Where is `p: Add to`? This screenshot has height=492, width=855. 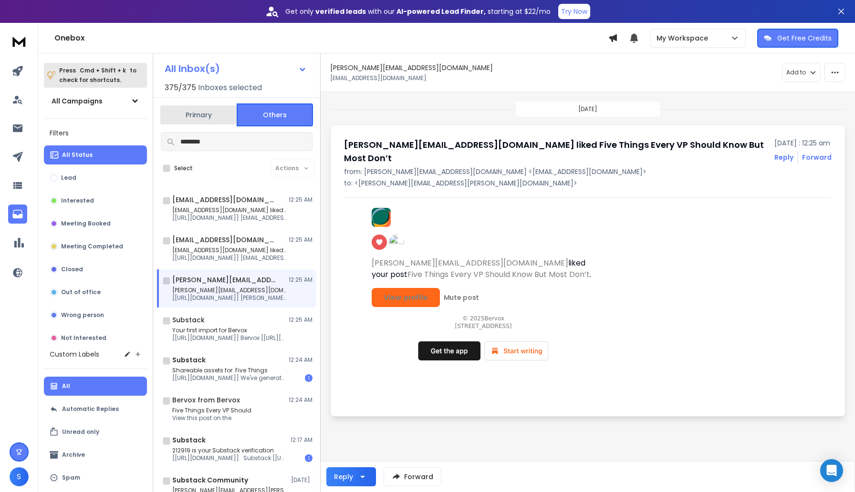 p: Add to is located at coordinates (795, 72).